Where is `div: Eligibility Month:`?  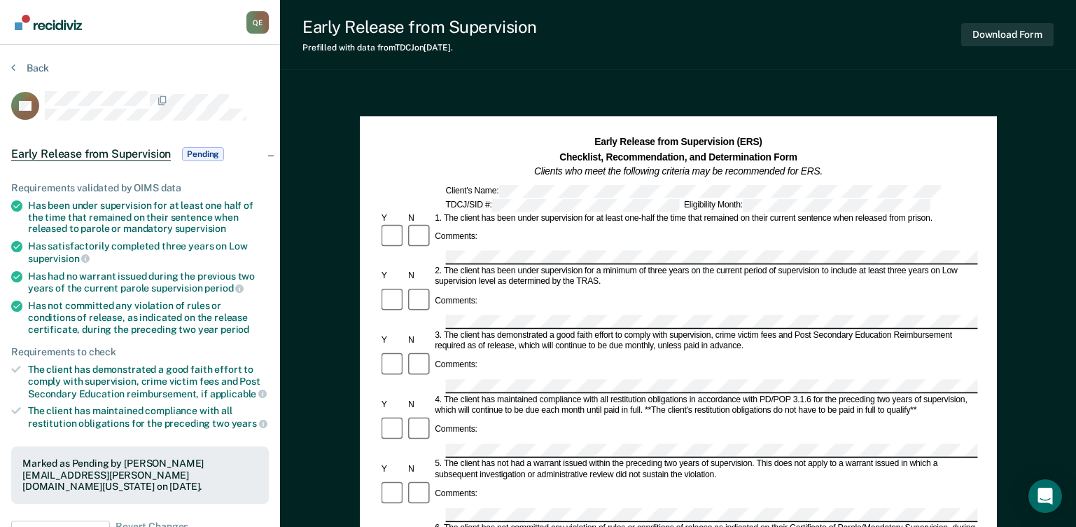
div: Eligibility Month: is located at coordinates (807, 205).